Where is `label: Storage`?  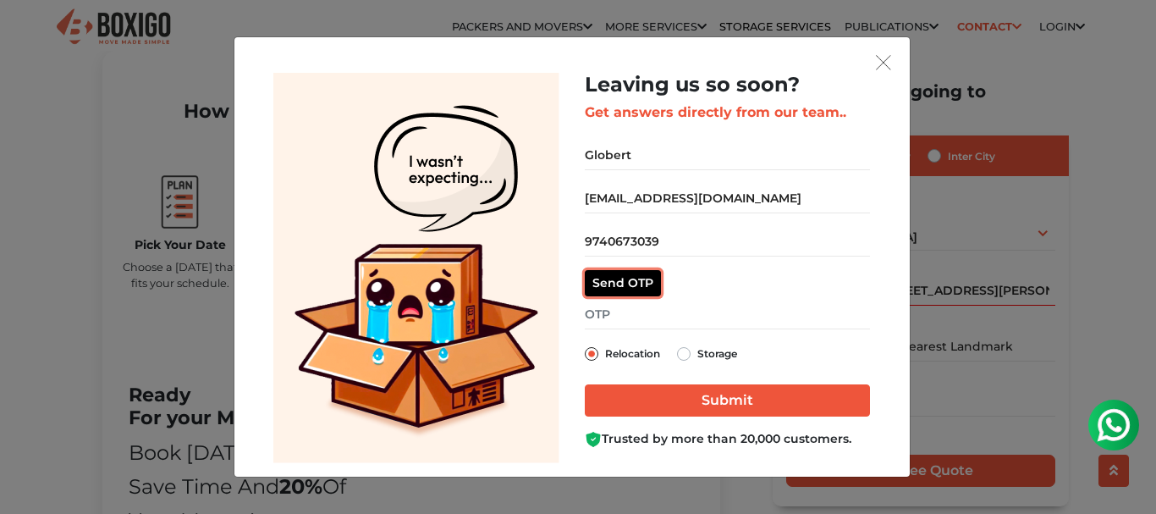
label: Storage is located at coordinates (717, 354).